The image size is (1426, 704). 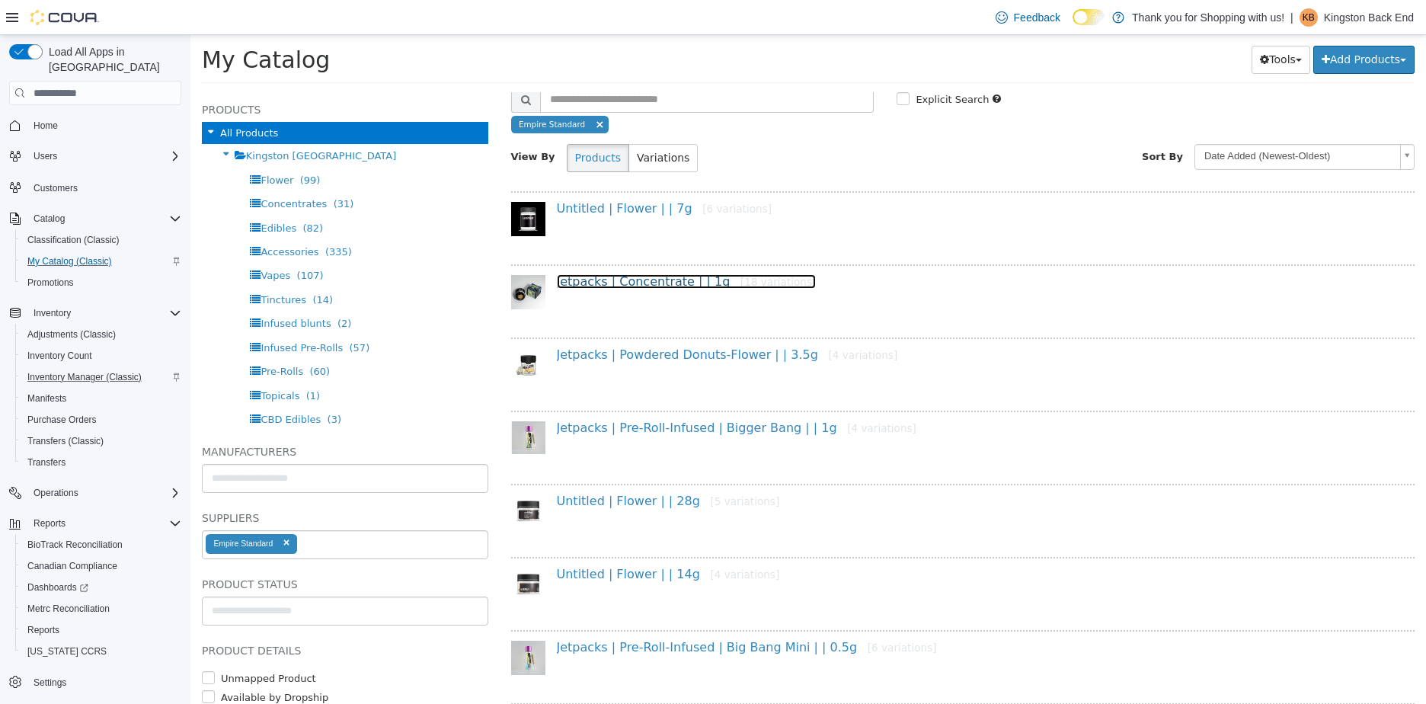 I want to click on span: Home, so click(x=46, y=126).